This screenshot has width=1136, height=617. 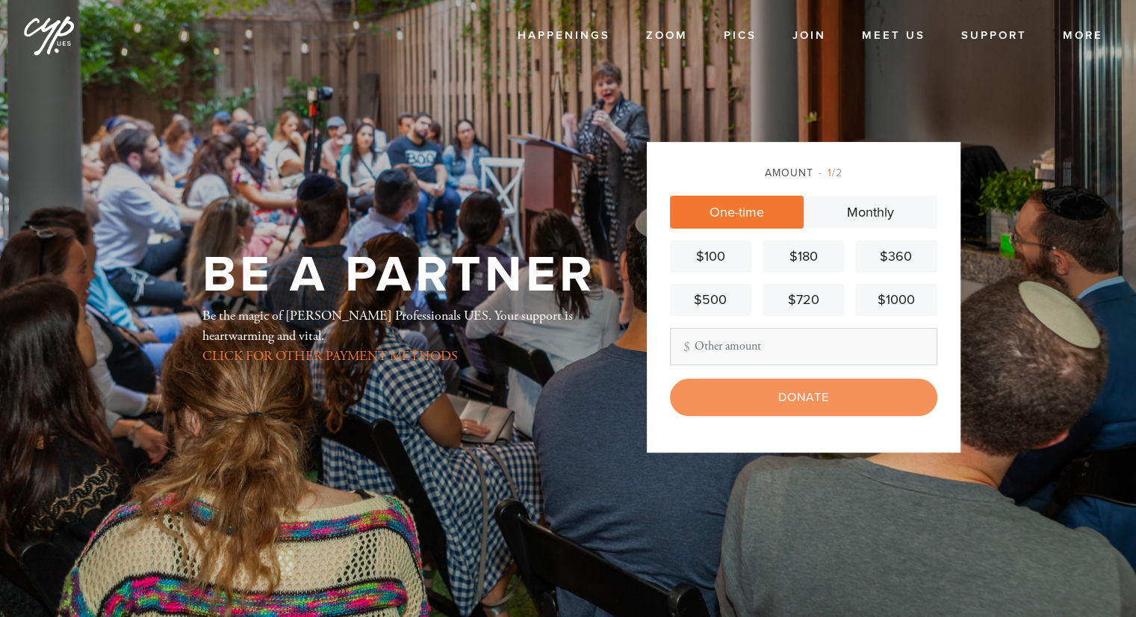 I want to click on h1: Be a Partner, so click(x=399, y=275).